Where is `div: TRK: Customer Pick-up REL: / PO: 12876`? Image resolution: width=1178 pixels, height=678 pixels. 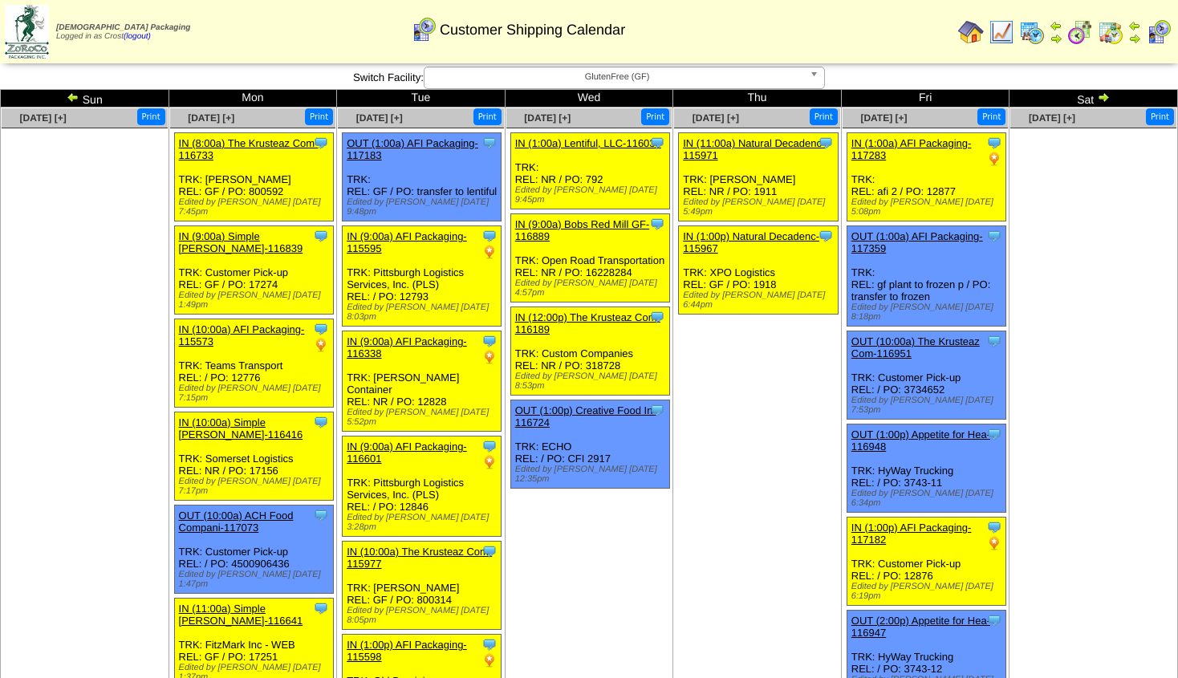
div: TRK: Customer Pick-up REL: / PO: 12876 is located at coordinates (926, 562).